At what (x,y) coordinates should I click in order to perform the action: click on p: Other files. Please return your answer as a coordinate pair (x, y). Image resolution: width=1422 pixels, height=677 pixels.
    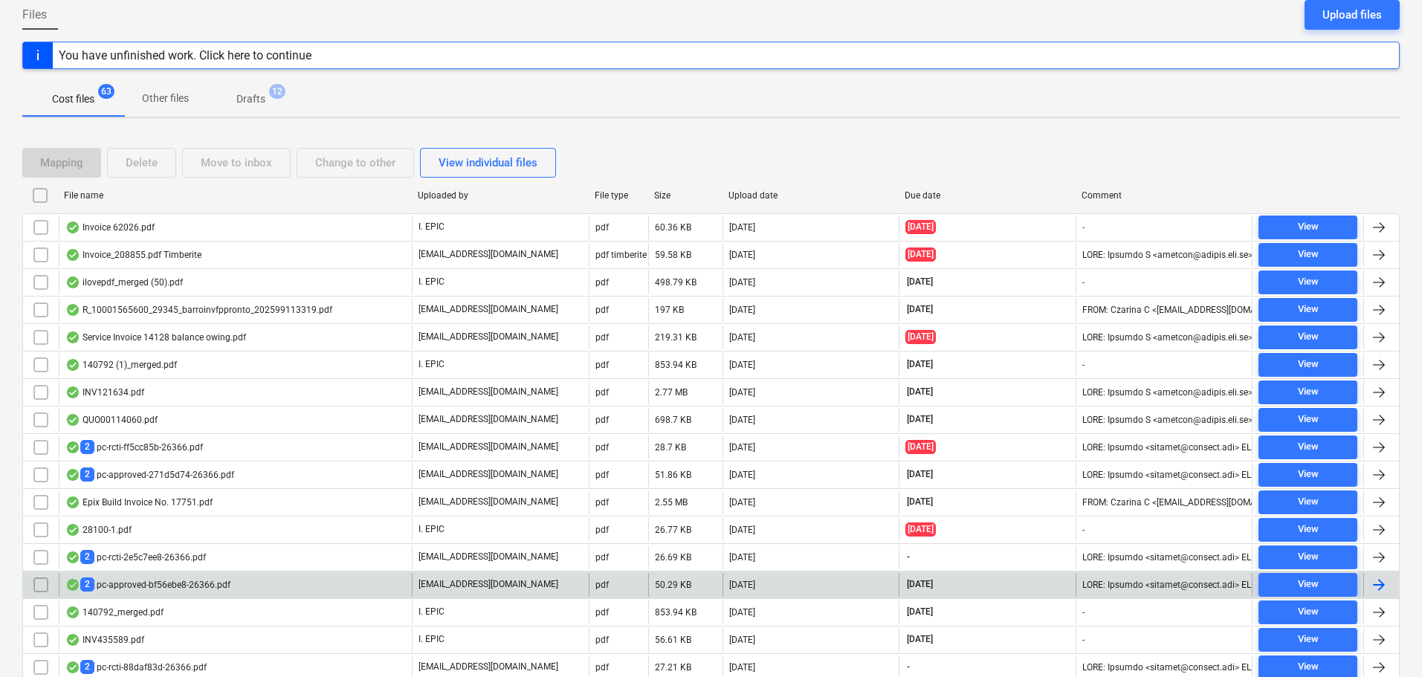
    Looking at the image, I should click on (165, 98).